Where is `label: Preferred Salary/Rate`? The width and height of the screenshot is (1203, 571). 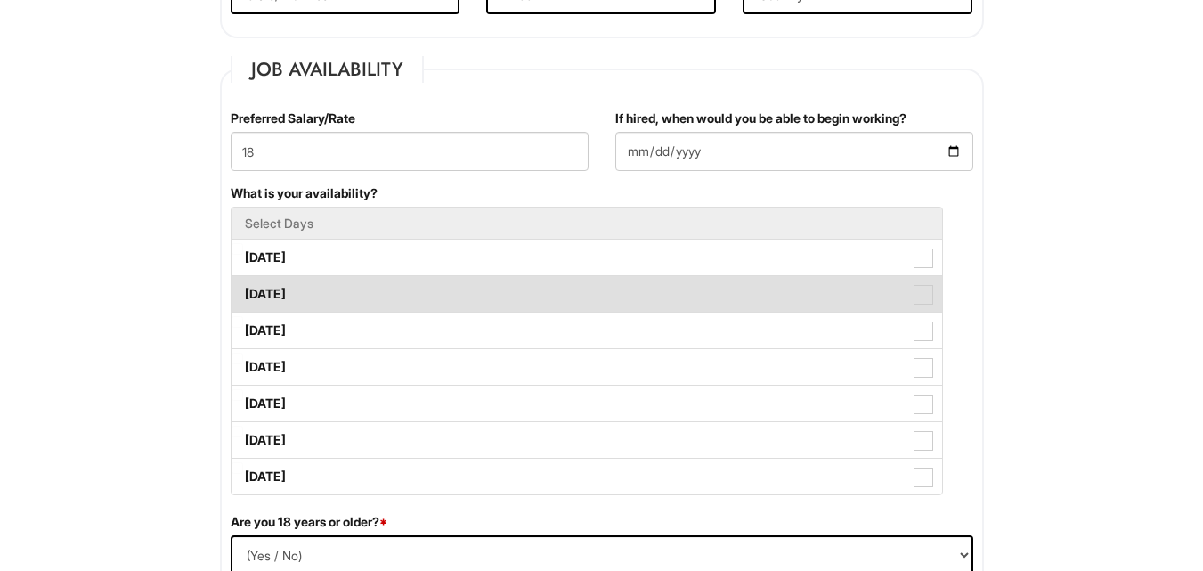
label: Preferred Salary/Rate is located at coordinates (293, 118).